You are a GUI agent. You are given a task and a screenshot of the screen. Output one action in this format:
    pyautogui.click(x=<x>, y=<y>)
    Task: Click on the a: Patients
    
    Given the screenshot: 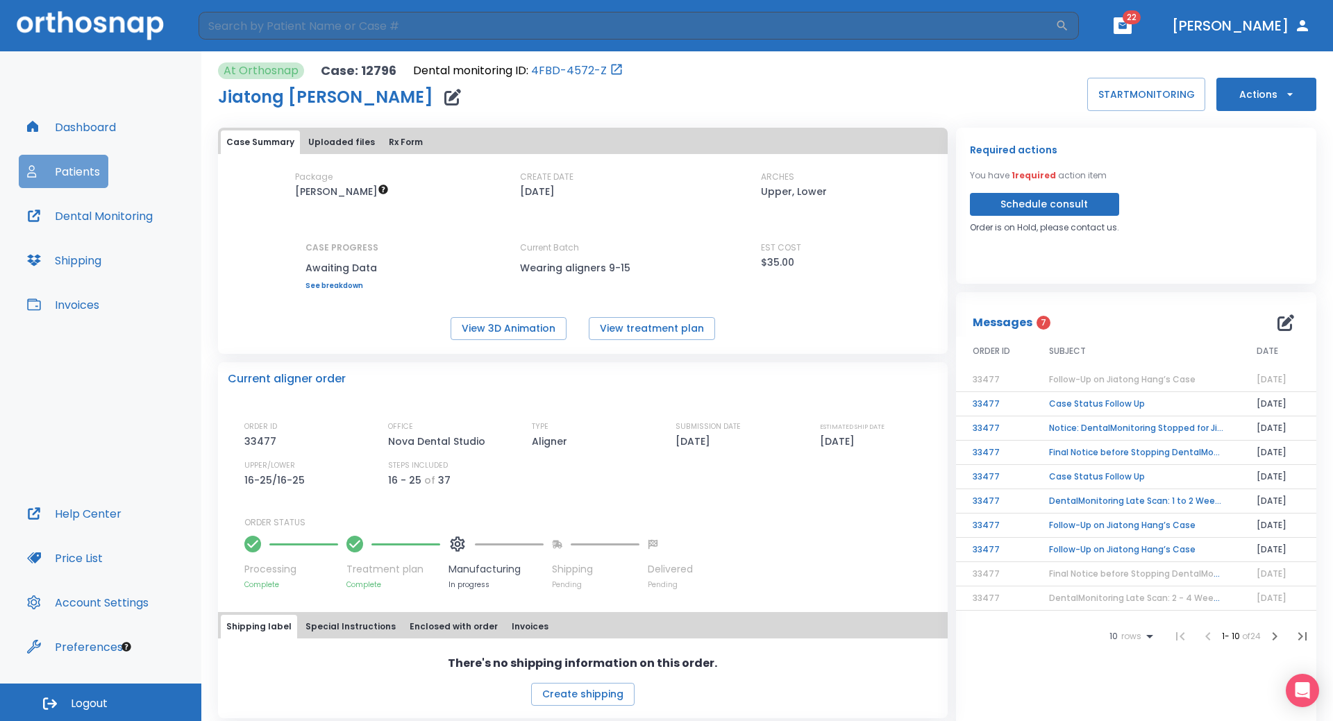 What is the action you would take?
    pyautogui.click(x=63, y=171)
    